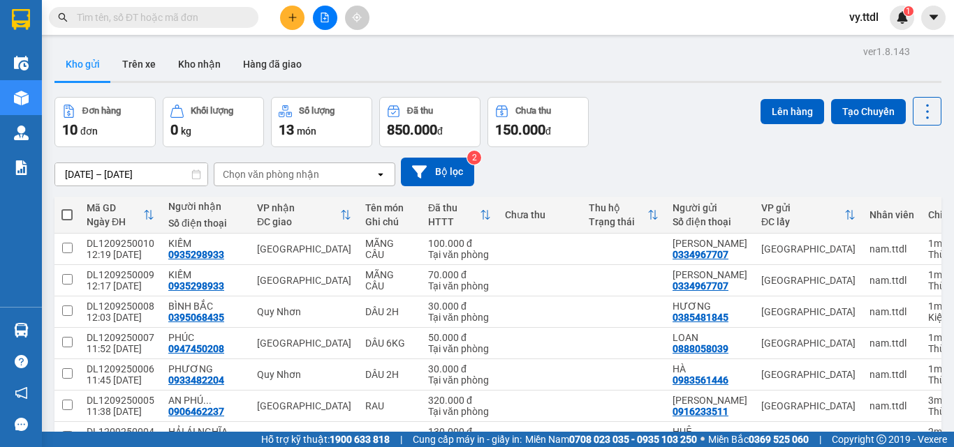 The image size is (954, 447). Describe the element at coordinates (174, 130) in the screenshot. I see `span: 0` at that location.